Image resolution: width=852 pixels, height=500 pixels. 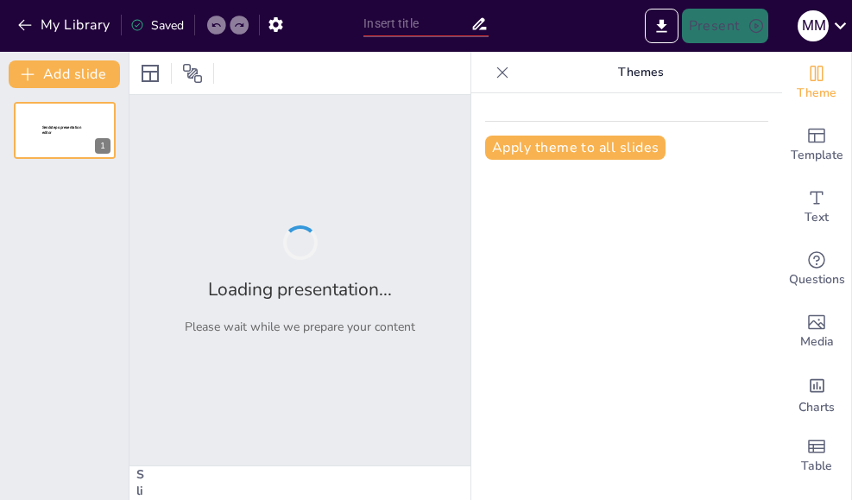 What do you see at coordinates (816, 93) in the screenshot?
I see `span: Theme` at bounding box center [816, 93].